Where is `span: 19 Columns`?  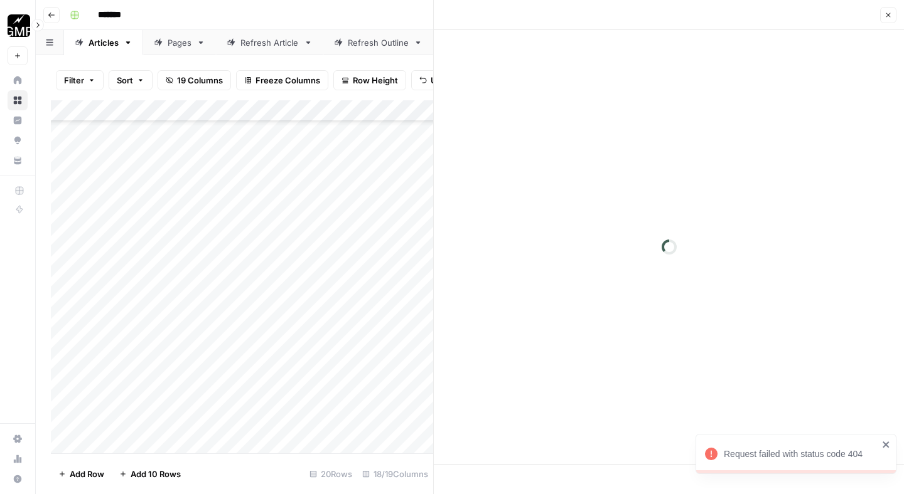 span: 19 Columns is located at coordinates (200, 80).